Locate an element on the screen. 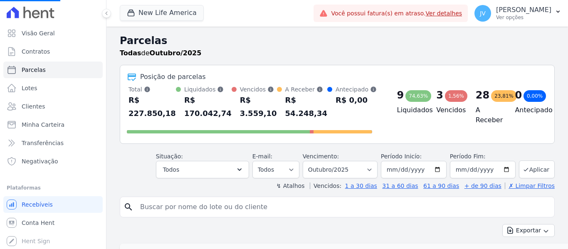 This screenshot has width=568, height=249. div: 74,63% is located at coordinates (419, 96).